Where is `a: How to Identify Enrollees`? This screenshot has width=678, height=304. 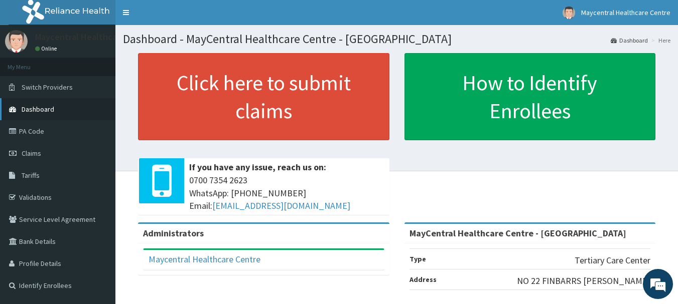
a: How to Identify Enrollees is located at coordinates (530, 97).